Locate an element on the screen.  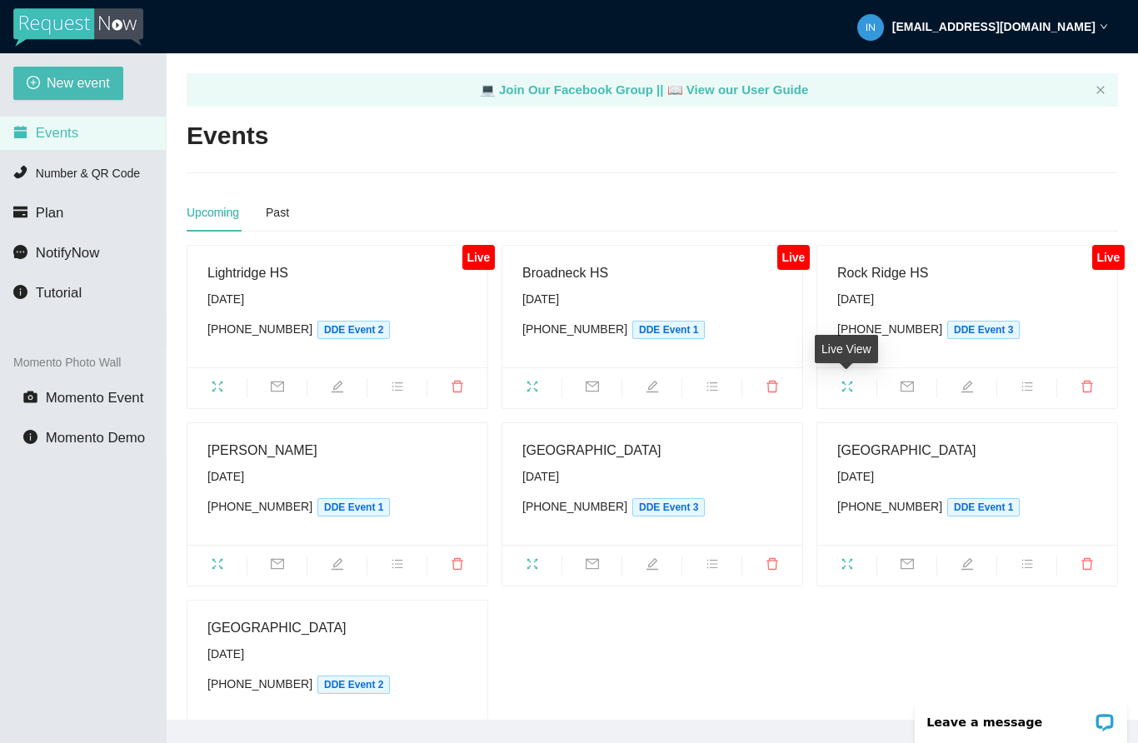
span: close is located at coordinates (1101, 90).